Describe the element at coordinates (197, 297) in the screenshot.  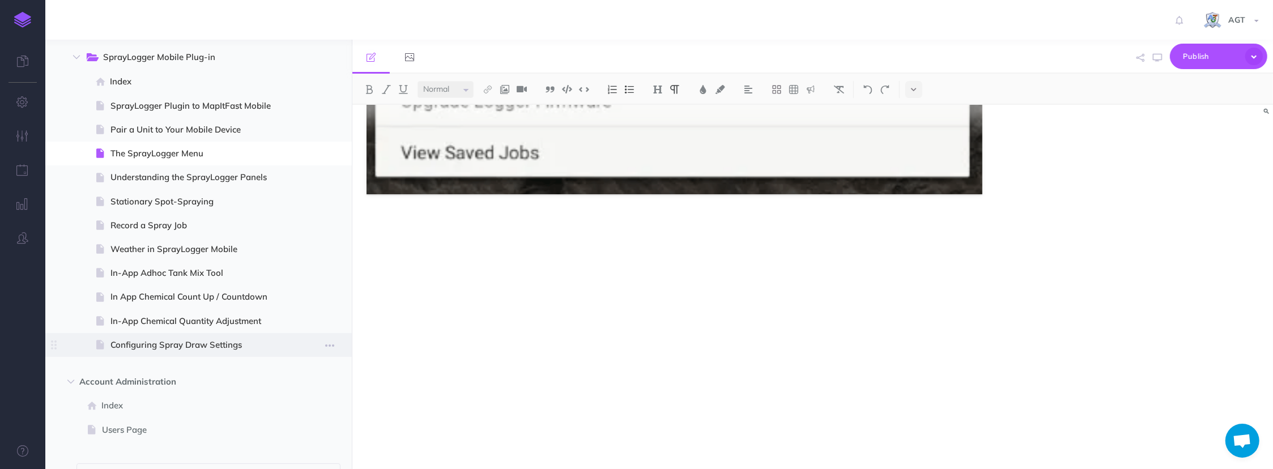
I see `span: In App Chemical Count Up / Countdown` at that location.